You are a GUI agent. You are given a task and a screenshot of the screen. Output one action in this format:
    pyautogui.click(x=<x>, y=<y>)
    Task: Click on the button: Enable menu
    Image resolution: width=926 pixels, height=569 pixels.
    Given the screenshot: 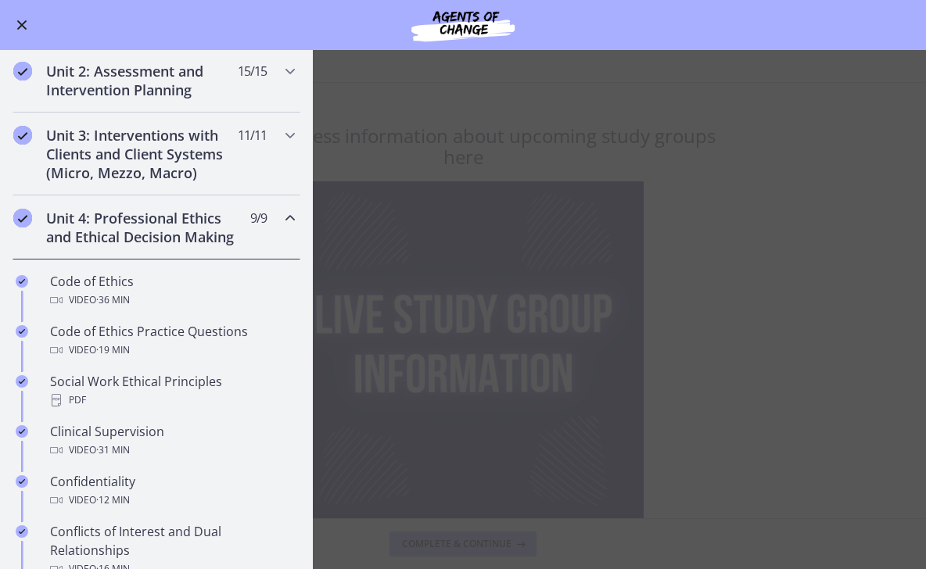 What is the action you would take?
    pyautogui.click(x=22, y=25)
    